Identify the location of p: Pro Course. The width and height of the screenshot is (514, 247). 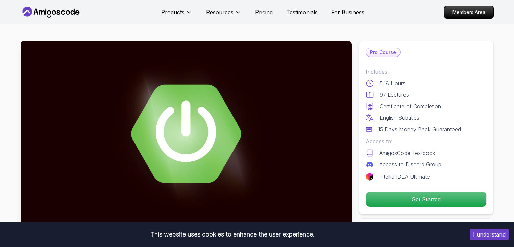
(383, 52).